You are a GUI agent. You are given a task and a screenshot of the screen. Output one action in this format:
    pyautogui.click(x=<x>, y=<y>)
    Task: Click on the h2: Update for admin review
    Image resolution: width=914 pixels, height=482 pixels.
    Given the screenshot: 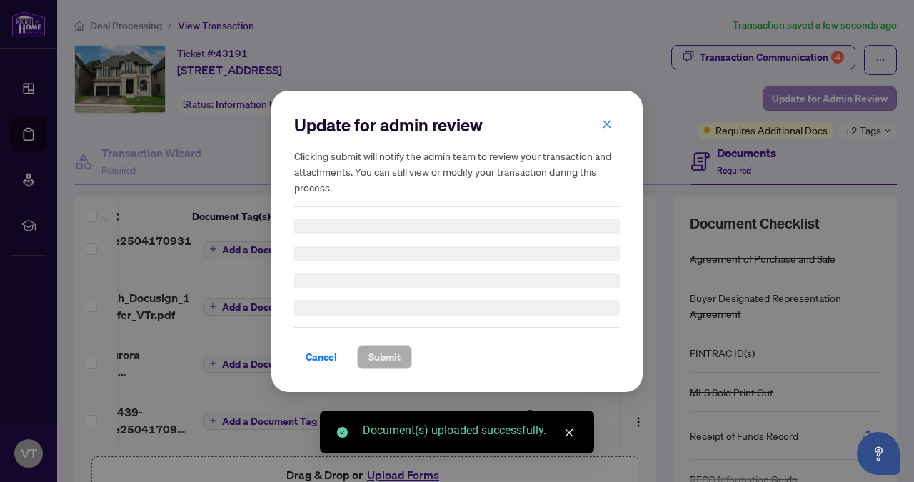 What is the action you would take?
    pyautogui.click(x=457, y=125)
    